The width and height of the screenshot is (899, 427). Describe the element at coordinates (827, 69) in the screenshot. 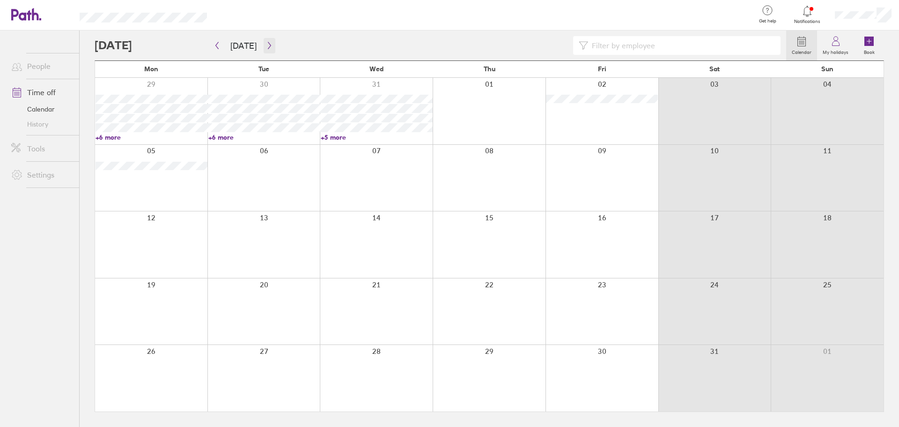

I see `span: Sun` at that location.